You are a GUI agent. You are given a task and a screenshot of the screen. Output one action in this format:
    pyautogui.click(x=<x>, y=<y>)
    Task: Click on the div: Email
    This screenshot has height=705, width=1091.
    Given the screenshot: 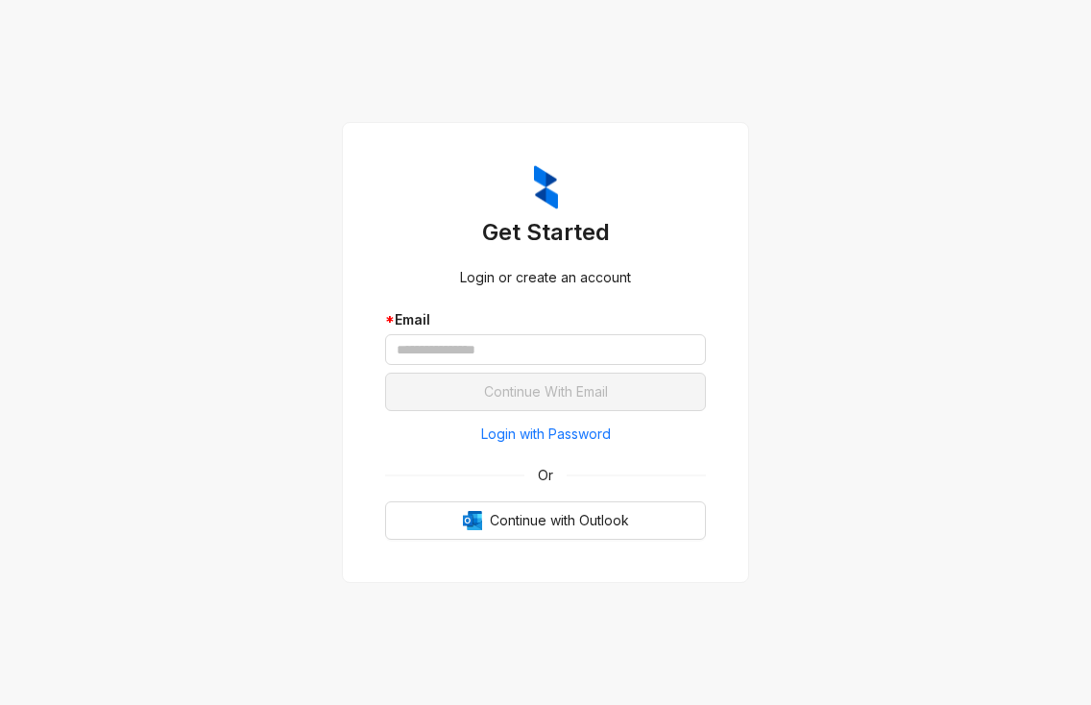 What is the action you would take?
    pyautogui.click(x=545, y=320)
    